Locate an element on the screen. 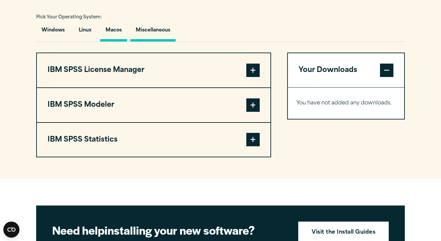 The height and width of the screenshot is (241, 441). button: Your Downloads is located at coordinates (346, 70).